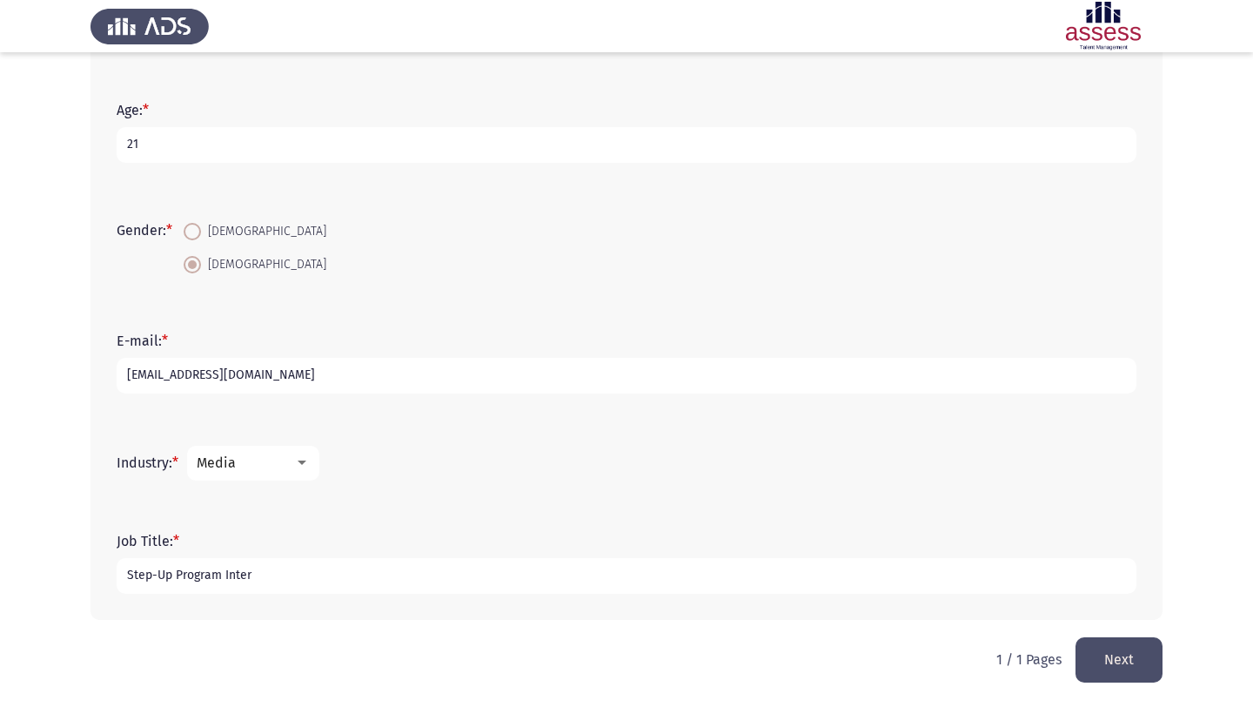 This screenshot has height=707, width=1253. What do you see at coordinates (1103, 26) in the screenshot?
I see `img: Assessment logo of ASSESS Focus 4 Module Assessment (EN/AR) (Basic - IB)` at bounding box center [1103, 26].